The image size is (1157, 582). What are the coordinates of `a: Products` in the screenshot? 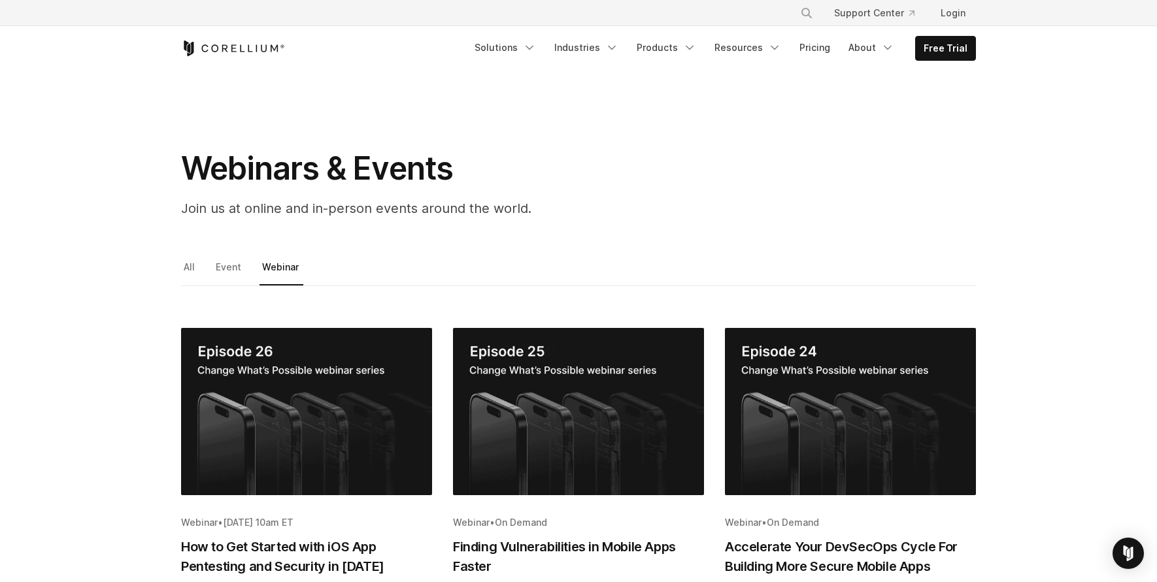 It's located at (666, 48).